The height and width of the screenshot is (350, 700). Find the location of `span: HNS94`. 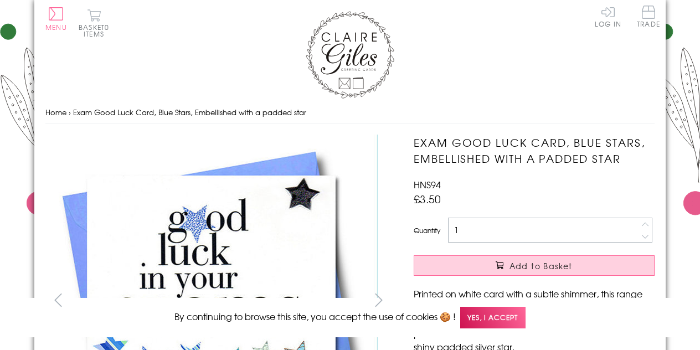

span: HNS94 is located at coordinates (427, 184).